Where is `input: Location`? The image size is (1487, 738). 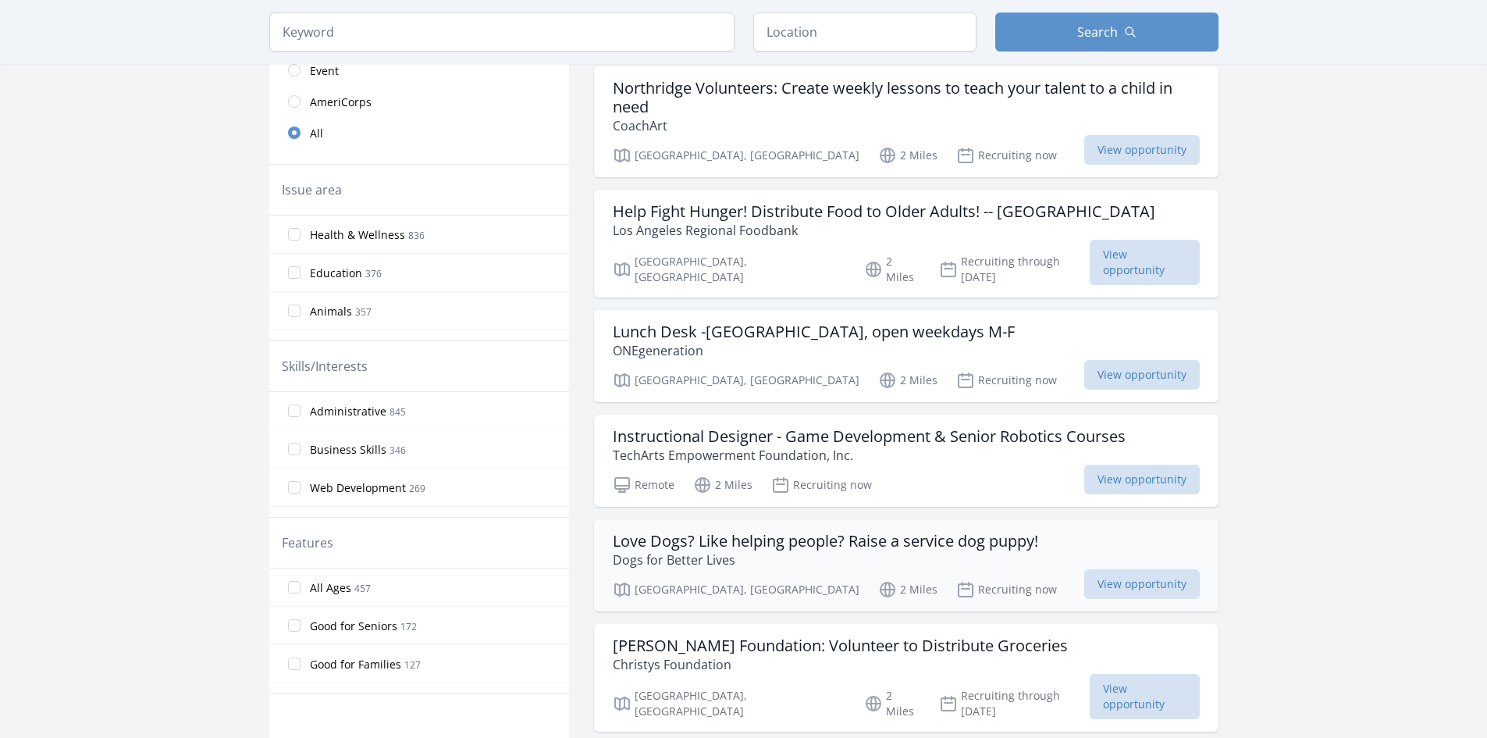 input: Location is located at coordinates (865, 32).